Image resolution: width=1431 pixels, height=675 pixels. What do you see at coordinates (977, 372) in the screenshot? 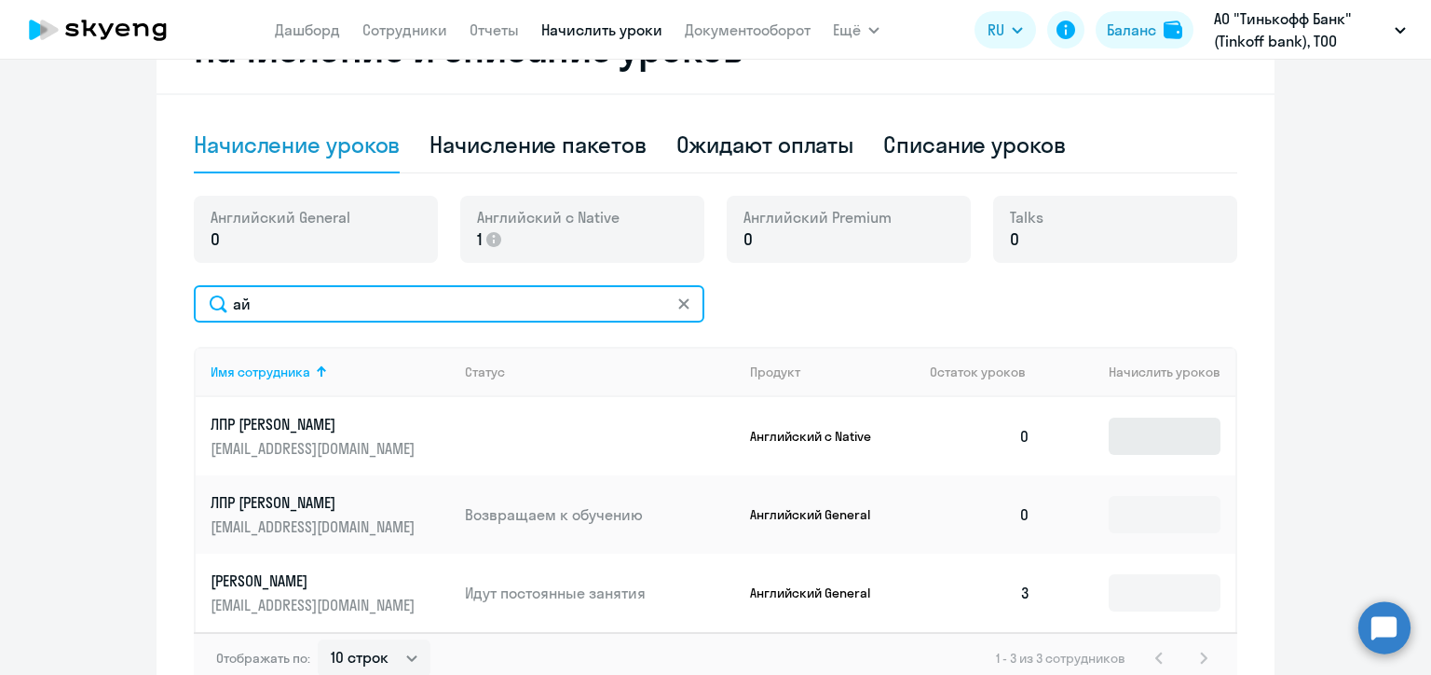
I see `span: Остаток уроков` at bounding box center [977, 372].